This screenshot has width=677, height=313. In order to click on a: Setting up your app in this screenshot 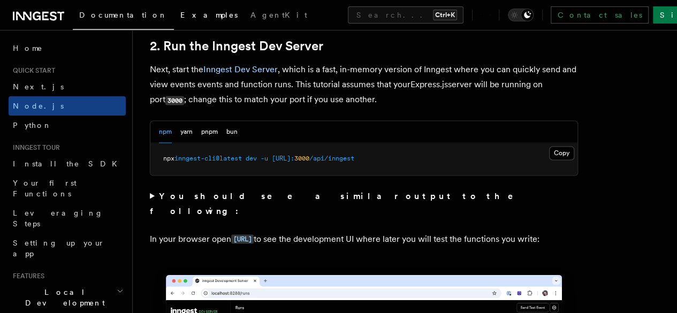, I will do `click(67, 248)`.